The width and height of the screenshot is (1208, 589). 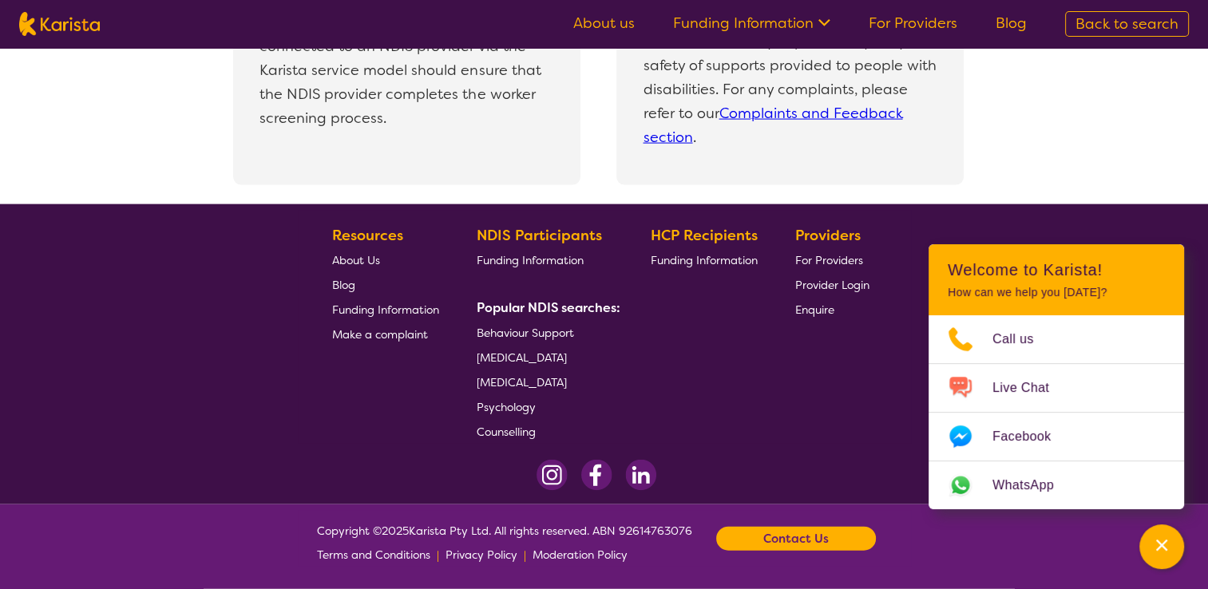 What do you see at coordinates (1162, 547) in the screenshot?
I see `button: Channel Menu` at bounding box center [1162, 547].